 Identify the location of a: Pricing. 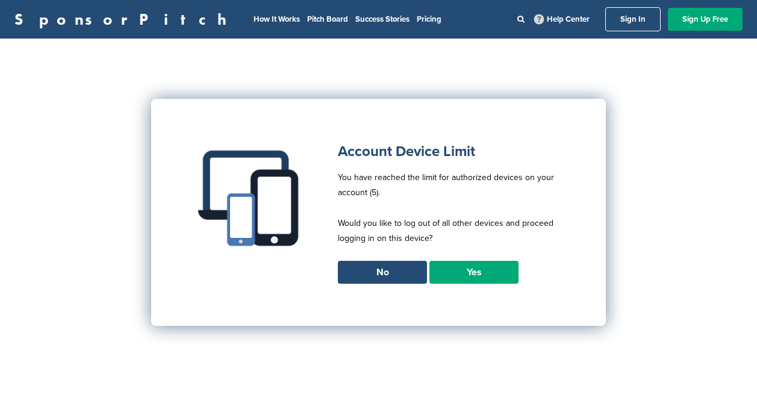
(429, 19).